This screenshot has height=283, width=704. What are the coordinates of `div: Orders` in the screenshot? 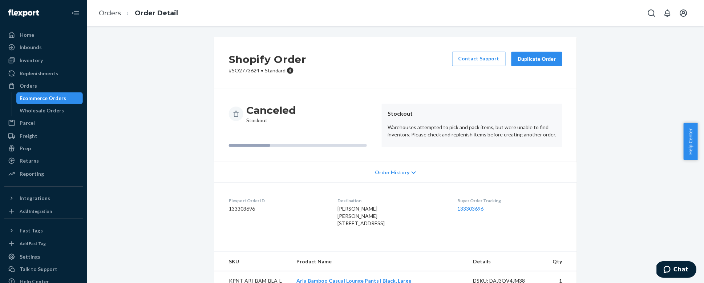 It's located at (28, 86).